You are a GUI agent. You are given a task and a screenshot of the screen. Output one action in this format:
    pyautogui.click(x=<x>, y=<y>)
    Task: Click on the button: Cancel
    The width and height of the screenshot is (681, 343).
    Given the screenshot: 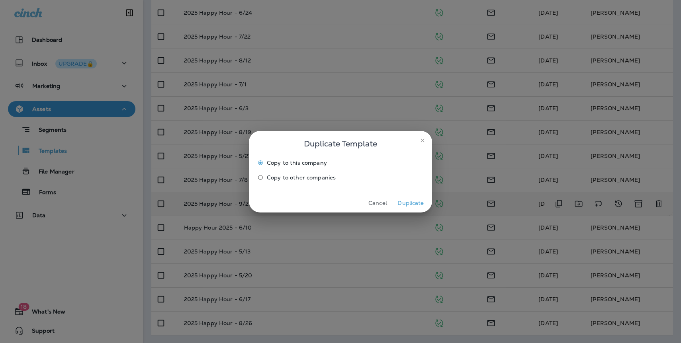 What is the action you would take?
    pyautogui.click(x=377, y=203)
    